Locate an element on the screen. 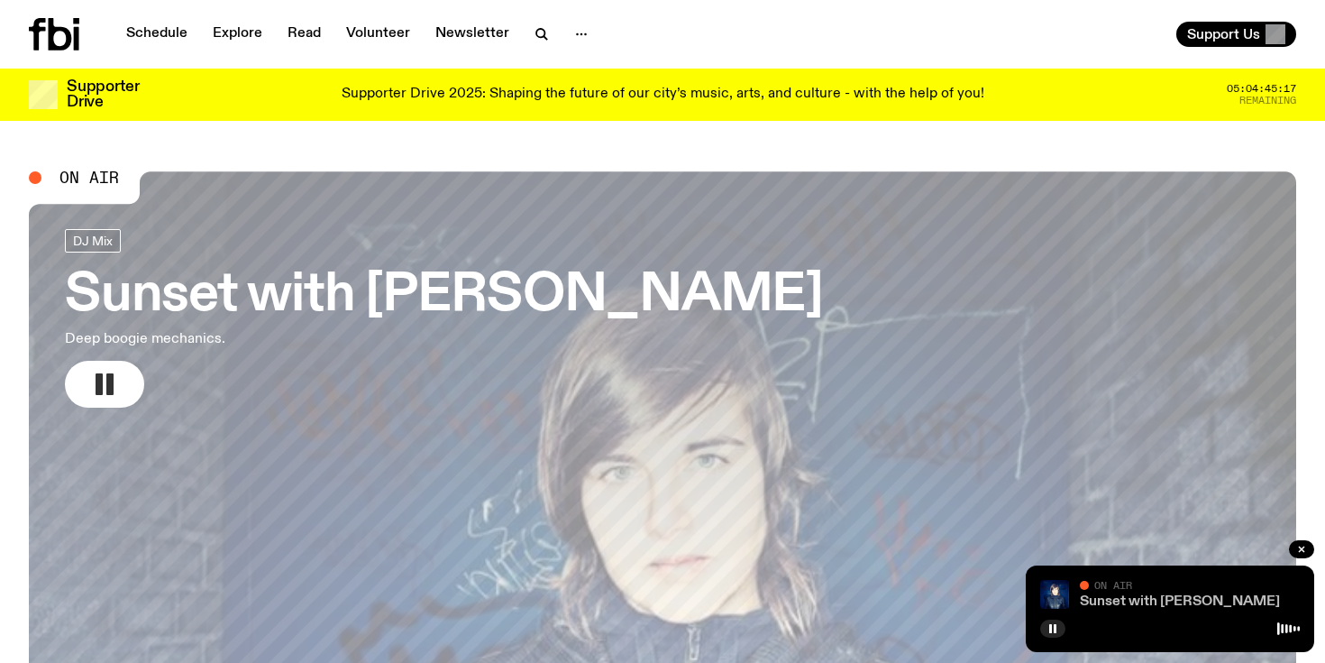 The height and width of the screenshot is (663, 1325). span: Remaining is located at coordinates (1267, 100).